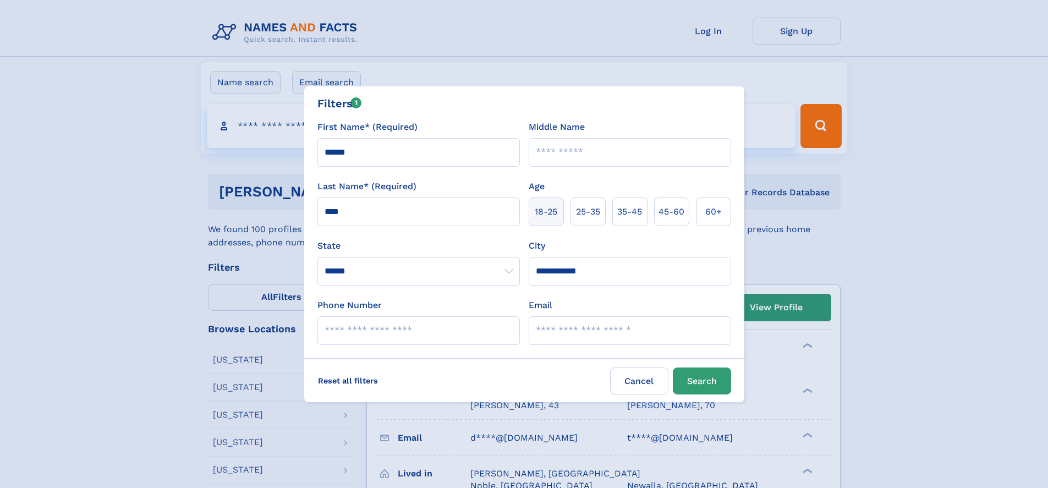 This screenshot has height=488, width=1048. I want to click on span: 18‑25, so click(546, 212).